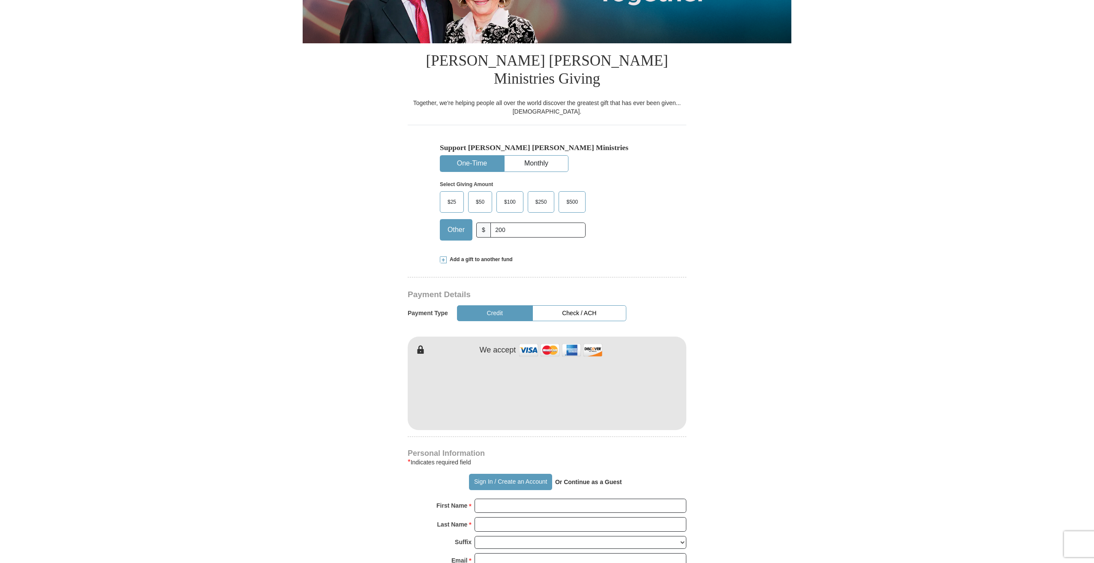 The height and width of the screenshot is (563, 1094). Describe the element at coordinates (538, 230) in the screenshot. I see `input: Other Amount` at that location.